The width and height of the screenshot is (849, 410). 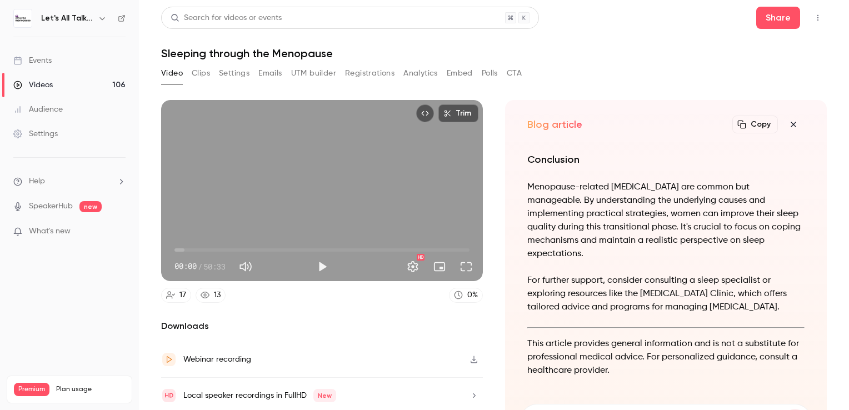 I want to click on div: Full screen, so click(x=466, y=267).